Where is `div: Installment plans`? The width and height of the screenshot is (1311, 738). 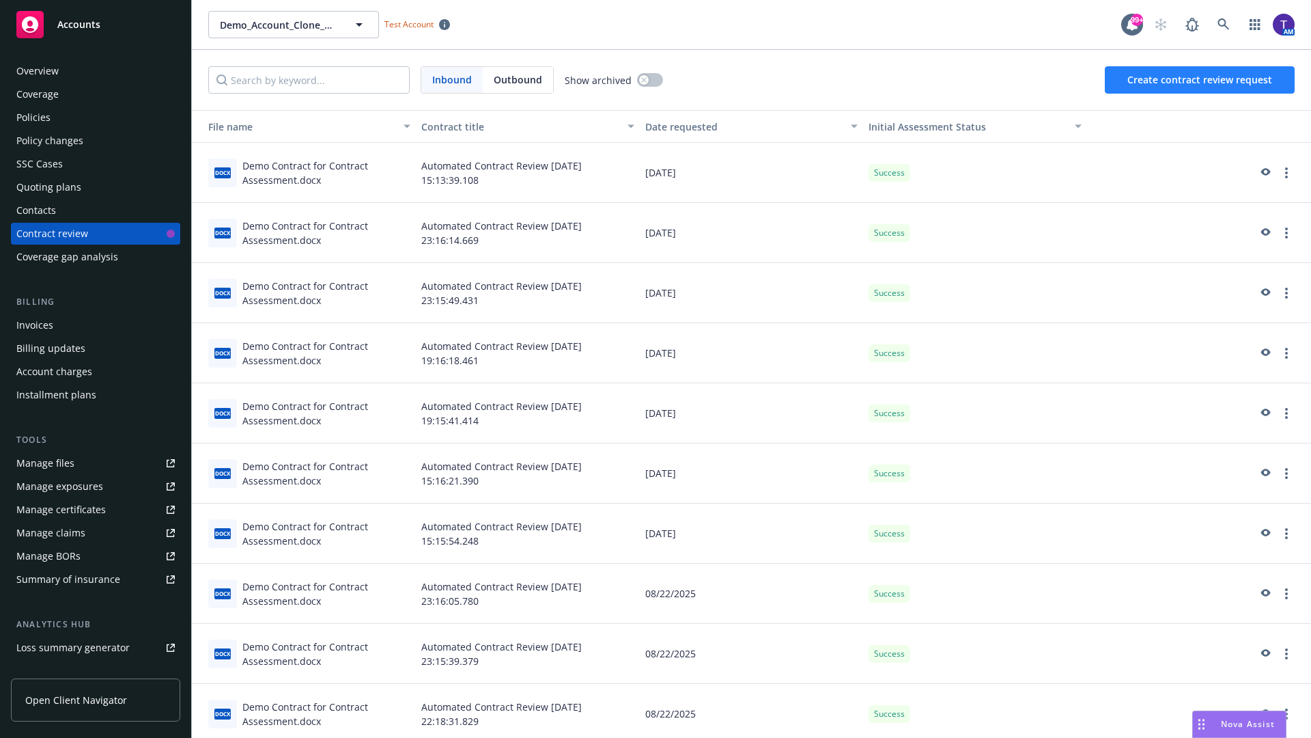
div: Installment plans is located at coordinates (56, 395).